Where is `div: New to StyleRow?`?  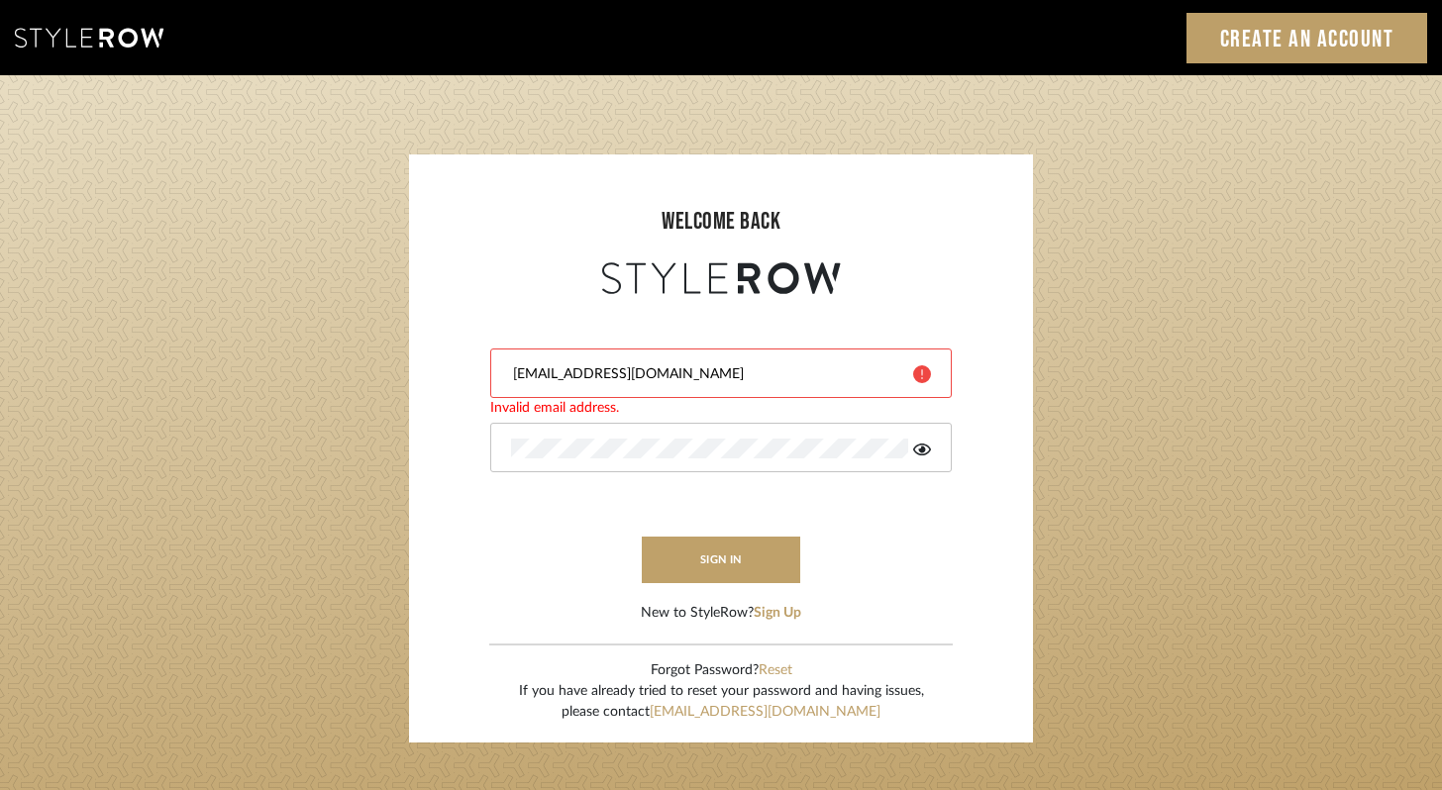
div: New to StyleRow? is located at coordinates (721, 613).